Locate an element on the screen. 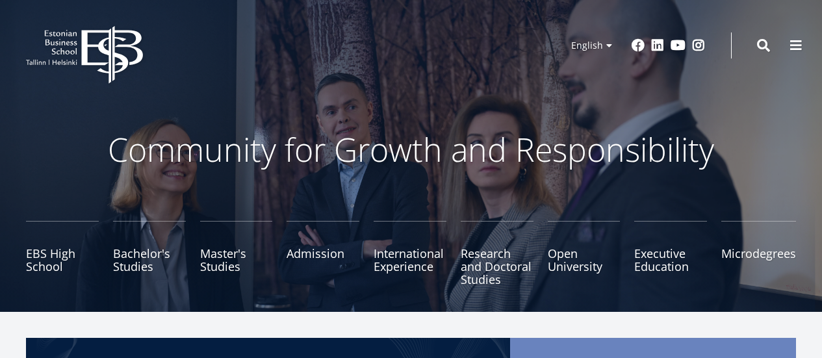 Image resolution: width=822 pixels, height=358 pixels. a: Linkedin is located at coordinates (658, 46).